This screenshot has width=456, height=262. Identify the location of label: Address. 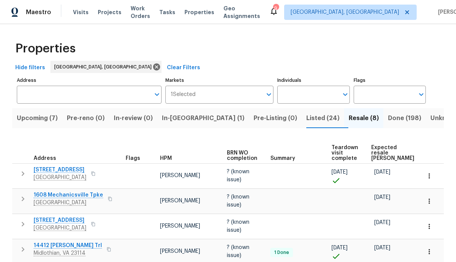
(89, 80).